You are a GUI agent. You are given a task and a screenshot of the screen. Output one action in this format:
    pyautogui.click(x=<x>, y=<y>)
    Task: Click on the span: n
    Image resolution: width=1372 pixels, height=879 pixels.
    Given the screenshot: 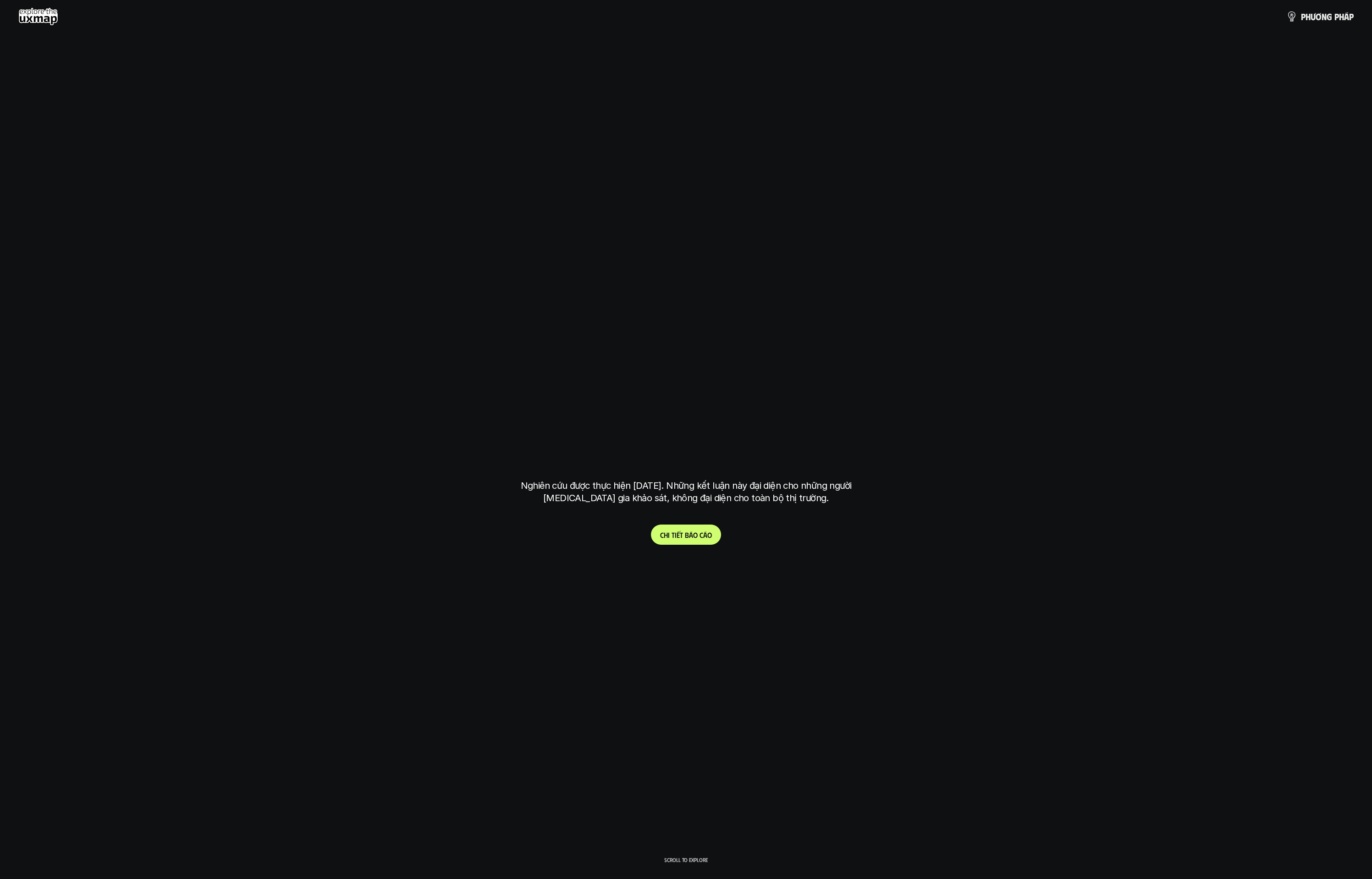 What is the action you would take?
    pyautogui.click(x=1324, y=16)
    